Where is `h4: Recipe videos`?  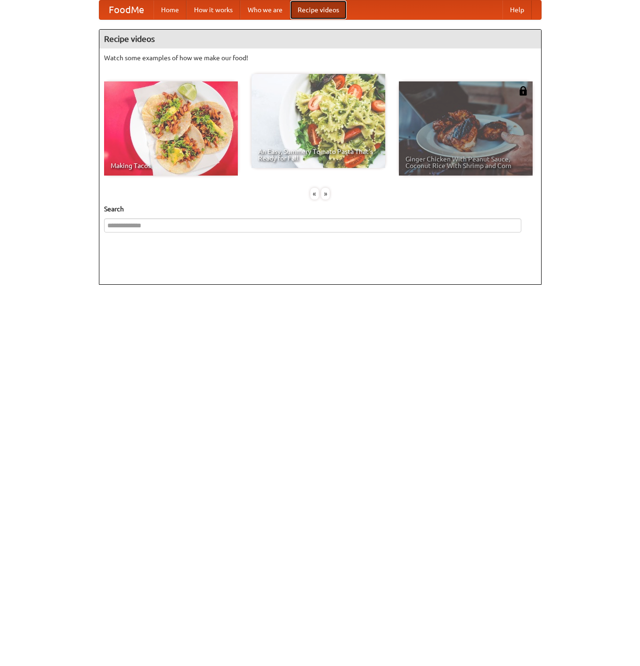 h4: Recipe videos is located at coordinates (320, 39).